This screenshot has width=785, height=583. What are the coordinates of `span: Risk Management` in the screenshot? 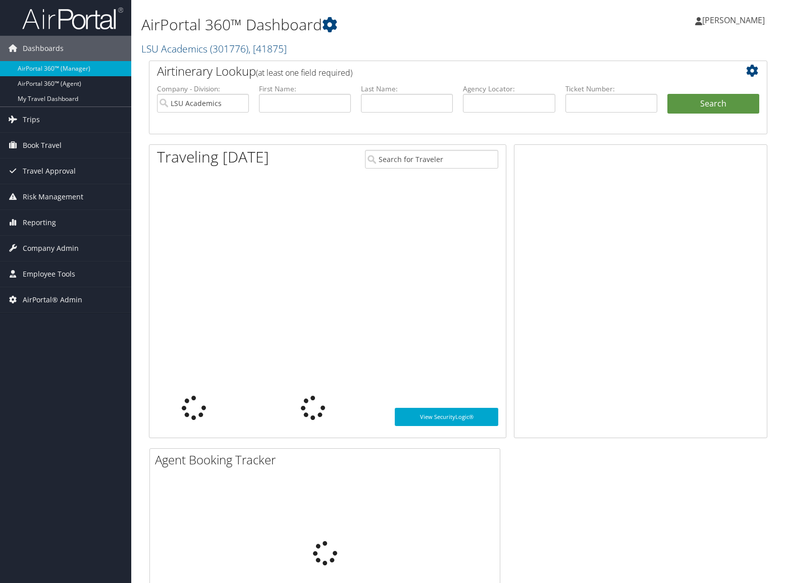 It's located at (53, 197).